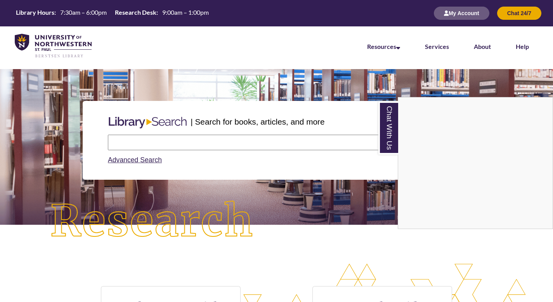 Image resolution: width=553 pixels, height=302 pixels. What do you see at coordinates (384, 46) in the screenshot?
I see `a: Resources` at bounding box center [384, 46].